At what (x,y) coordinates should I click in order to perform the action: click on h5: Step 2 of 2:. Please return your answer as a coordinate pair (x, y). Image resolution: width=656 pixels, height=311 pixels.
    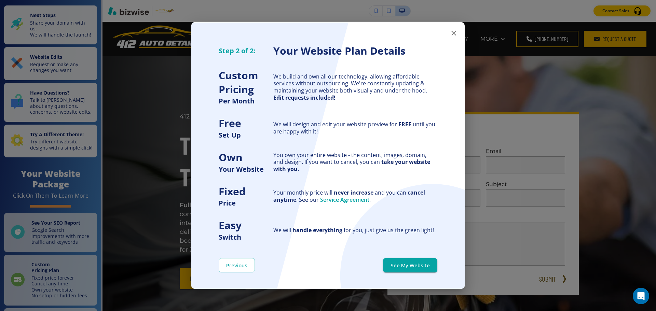
    Looking at the image, I should click on (246, 51).